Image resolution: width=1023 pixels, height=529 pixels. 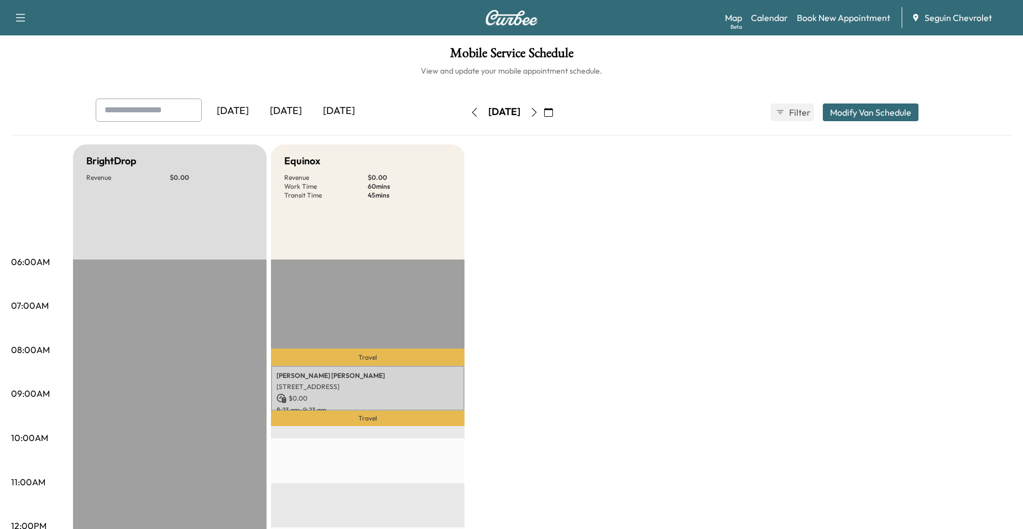 What do you see at coordinates (736, 27) in the screenshot?
I see `div: Beta` at bounding box center [736, 27].